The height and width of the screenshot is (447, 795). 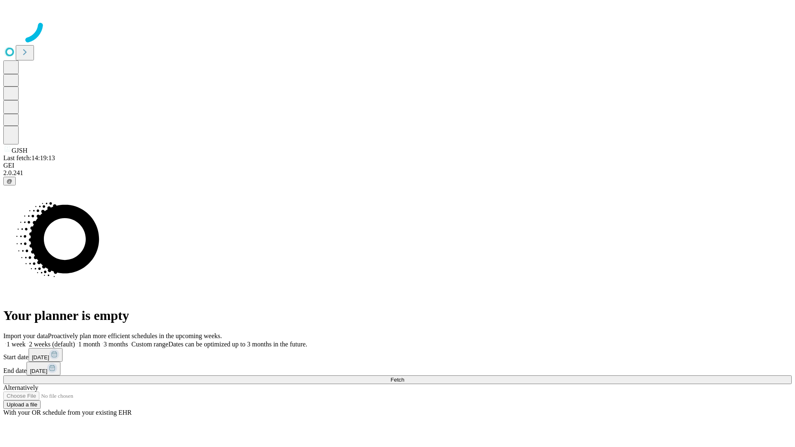 What do you see at coordinates (150, 344) in the screenshot?
I see `span: Custom range` at bounding box center [150, 344].